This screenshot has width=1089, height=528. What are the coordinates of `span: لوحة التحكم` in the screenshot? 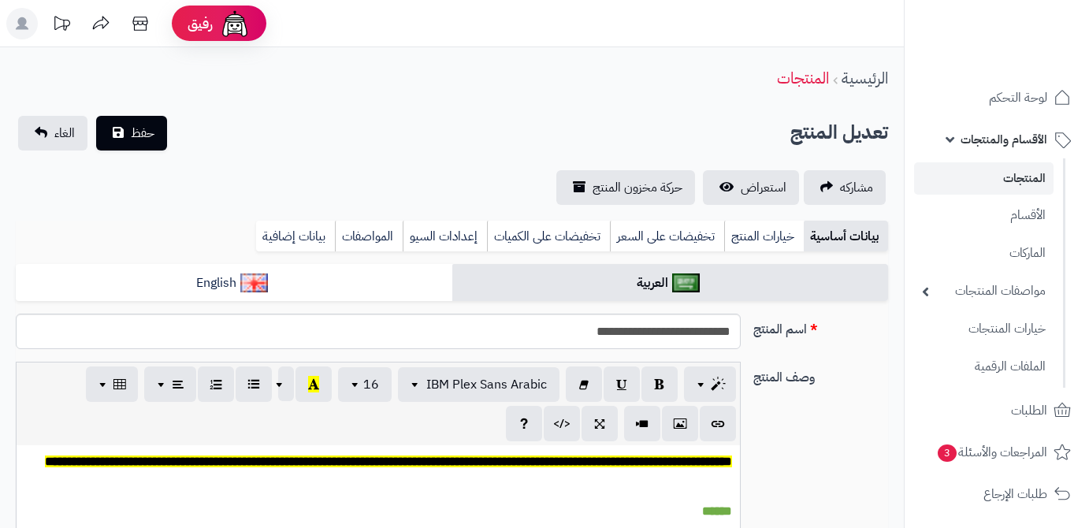 It's located at (1018, 98).